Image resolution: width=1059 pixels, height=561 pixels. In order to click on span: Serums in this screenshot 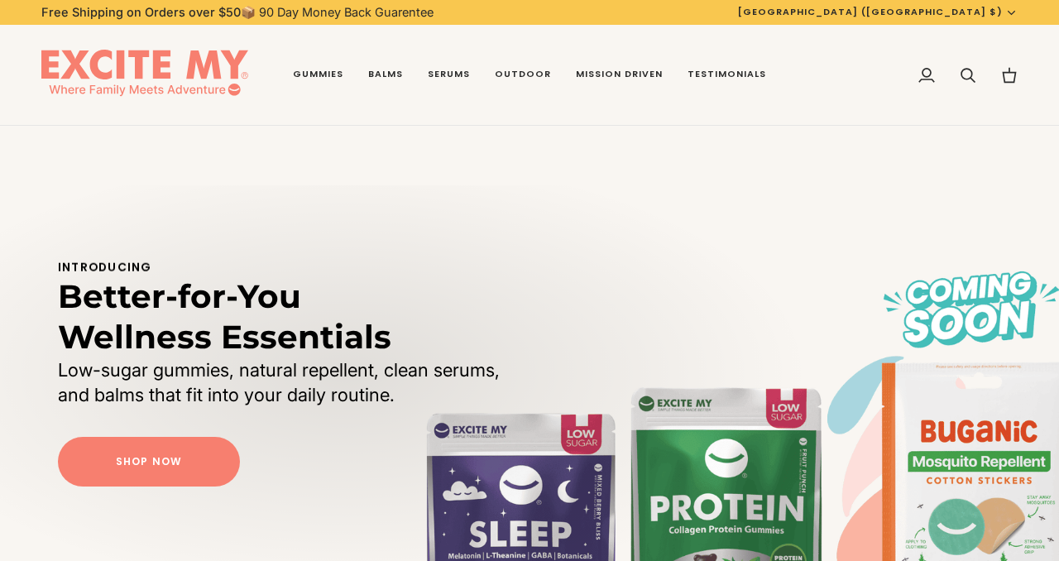, I will do `click(448, 74)`.